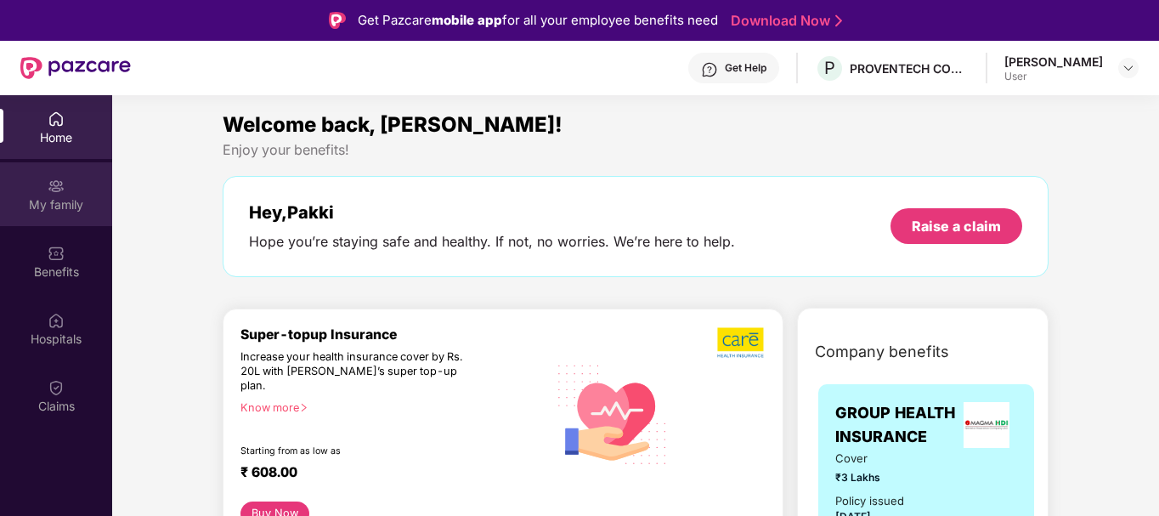  What do you see at coordinates (337, 20) in the screenshot?
I see `img: Logo` at bounding box center [337, 20].